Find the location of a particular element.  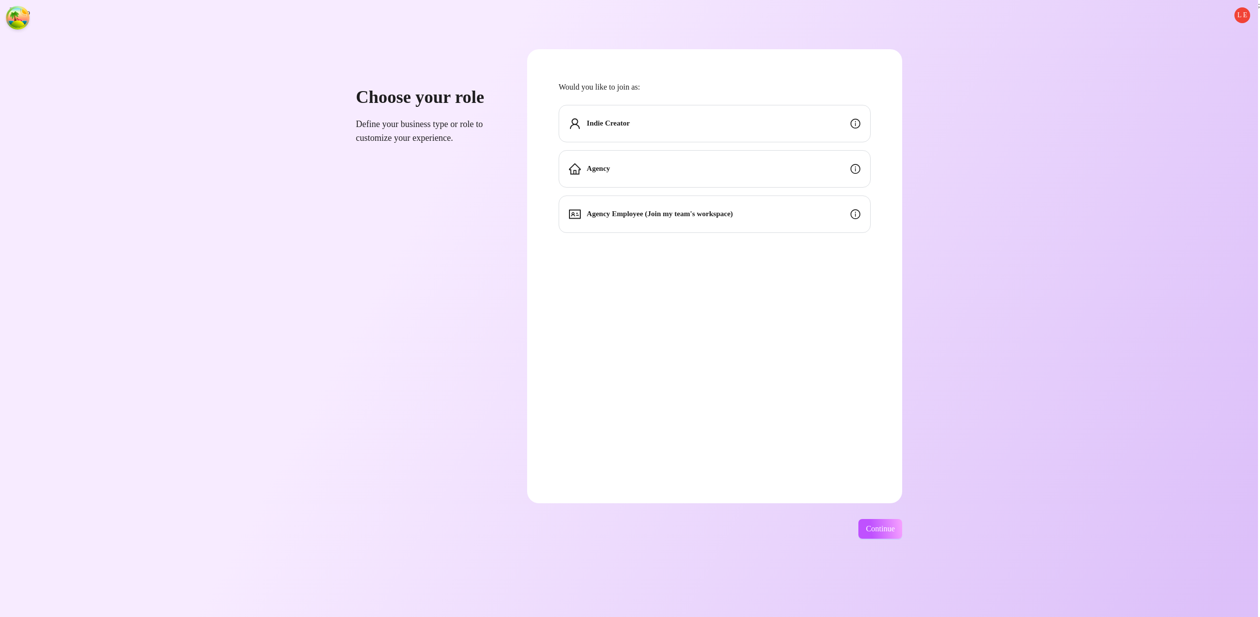

h1: Choose your role is located at coordinates (430, 97).